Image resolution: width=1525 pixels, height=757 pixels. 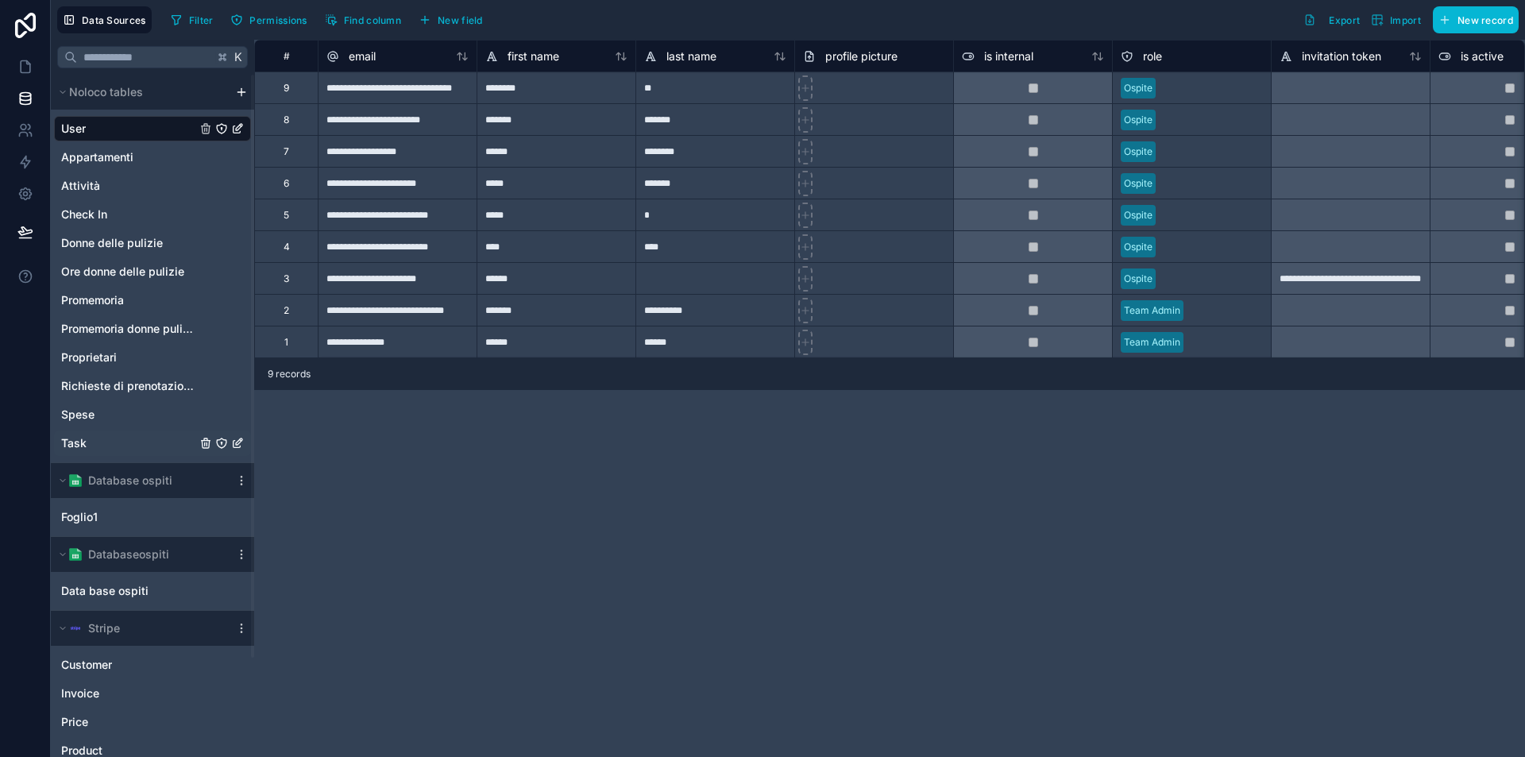 I want to click on span: first name, so click(x=533, y=56).